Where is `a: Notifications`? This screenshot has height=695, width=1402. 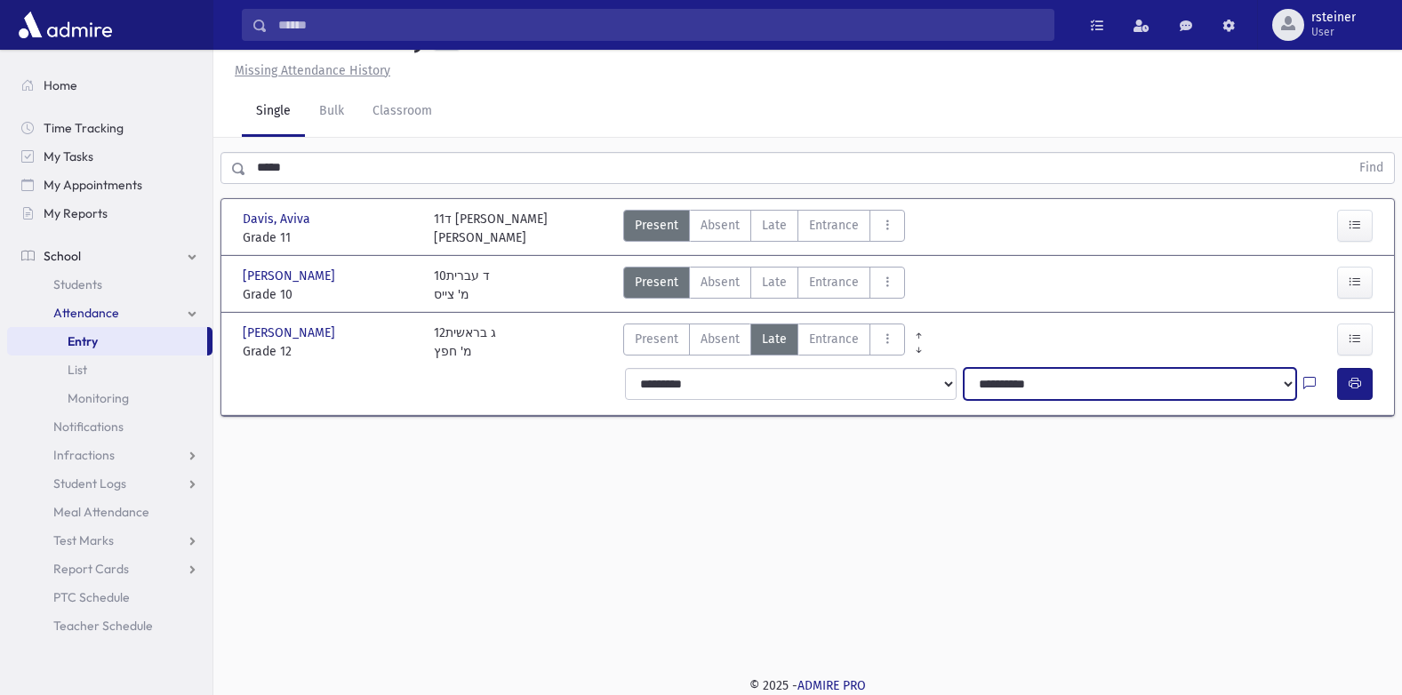 a: Notifications is located at coordinates (109, 427).